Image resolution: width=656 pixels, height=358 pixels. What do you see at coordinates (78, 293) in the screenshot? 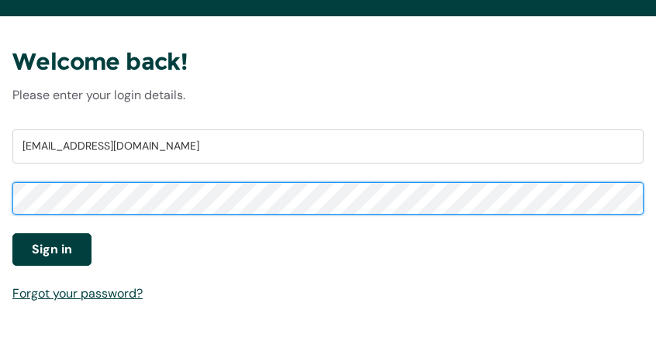
I see `a: Forgot your password?` at bounding box center [78, 293].